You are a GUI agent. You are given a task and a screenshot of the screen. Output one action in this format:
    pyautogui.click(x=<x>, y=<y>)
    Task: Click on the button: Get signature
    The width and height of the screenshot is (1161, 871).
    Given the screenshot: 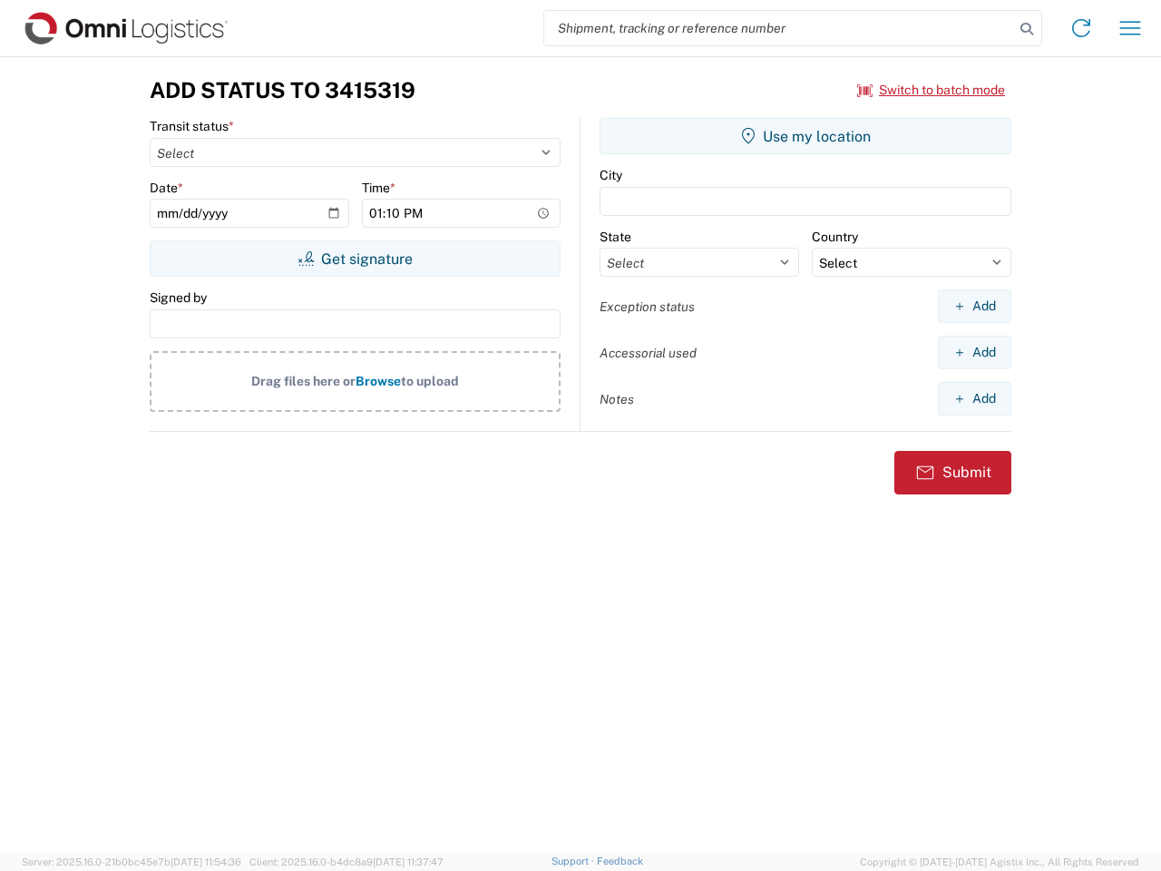 What is the action you would take?
    pyautogui.click(x=355, y=259)
    